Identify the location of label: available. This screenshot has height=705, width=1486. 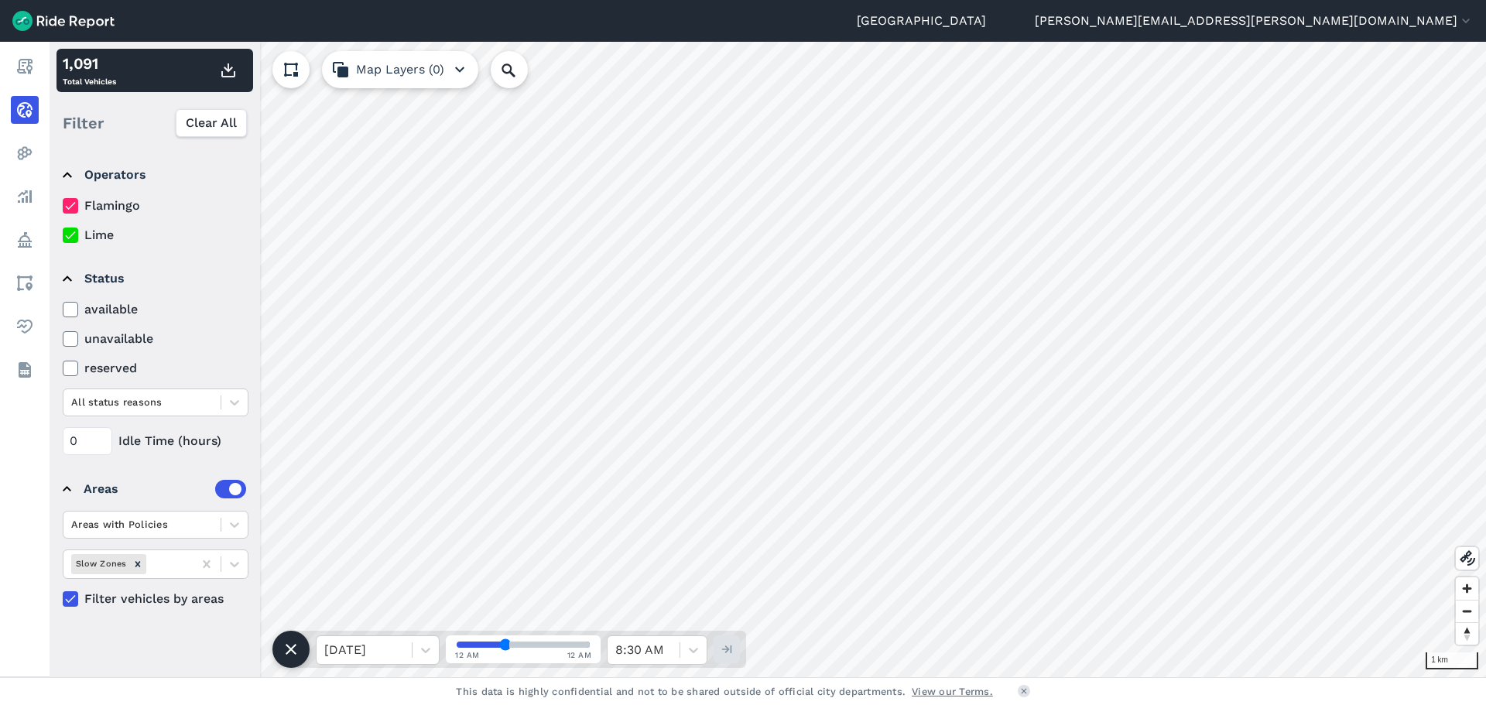
(156, 310).